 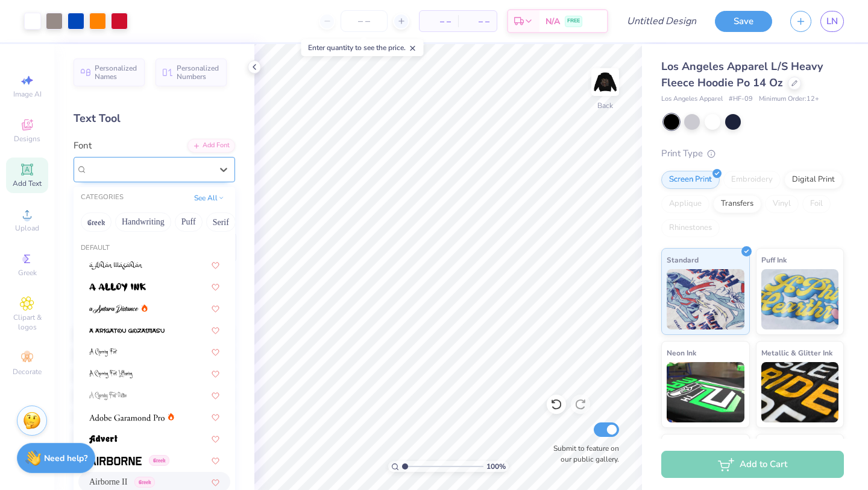 What do you see at coordinates (782, 204) in the screenshot?
I see `div: Vinyl` at bounding box center [782, 204].